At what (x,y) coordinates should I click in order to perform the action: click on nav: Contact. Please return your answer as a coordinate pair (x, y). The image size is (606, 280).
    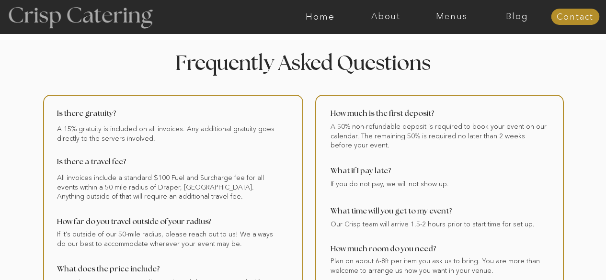
    Looking at the image, I should click on (575, 17).